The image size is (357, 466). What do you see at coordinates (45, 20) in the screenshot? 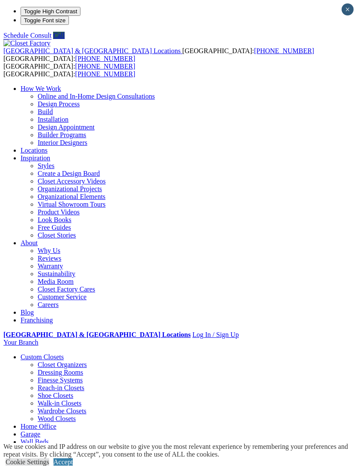
I see `button: Toggle Font size` at bounding box center [45, 20].